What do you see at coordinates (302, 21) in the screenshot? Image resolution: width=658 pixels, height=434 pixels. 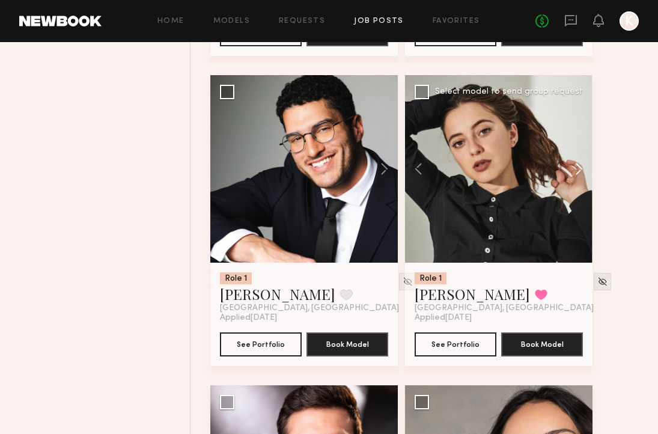 I see `a: Requests` at bounding box center [302, 21].